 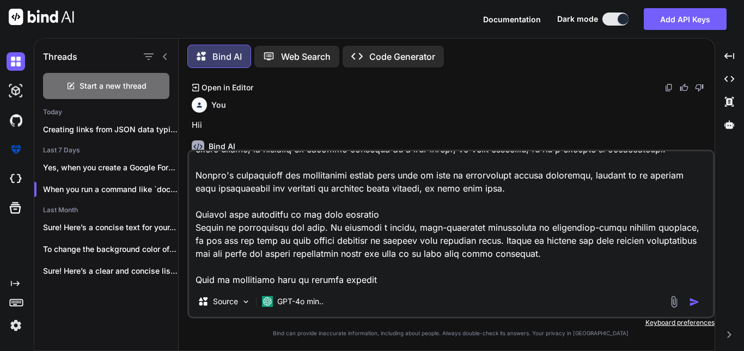 I want to click on h2: Last 7 Days, so click(x=106, y=150).